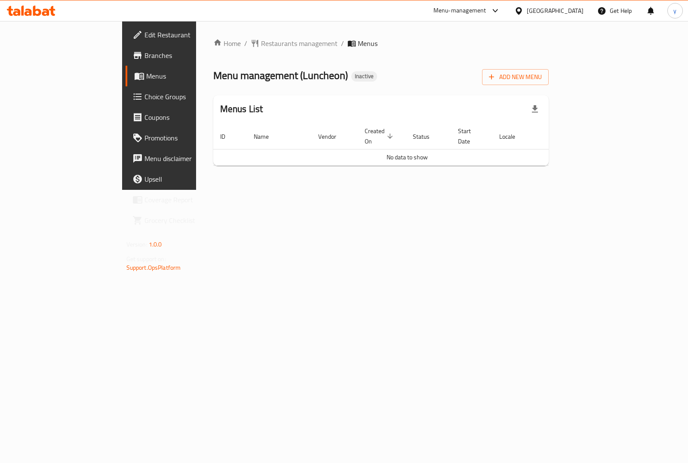 The width and height of the screenshot is (688, 463). I want to click on a: Coverage Report, so click(181, 200).